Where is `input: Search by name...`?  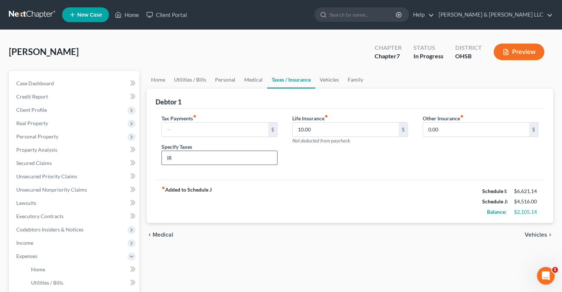
input: Search by name... is located at coordinates (363, 14).